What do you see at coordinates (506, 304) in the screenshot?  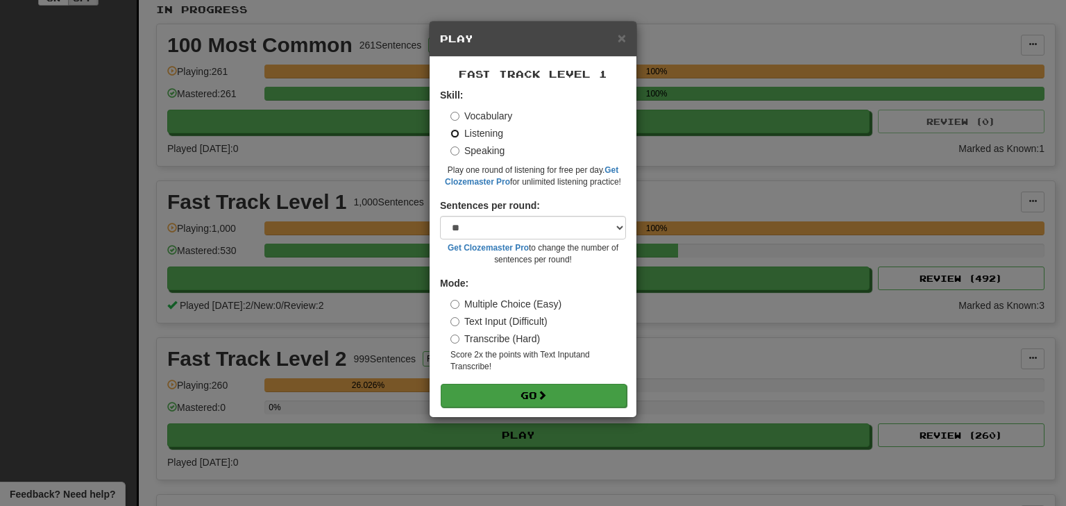 I see `label: Multiple Choice (Easy)` at bounding box center [506, 304].